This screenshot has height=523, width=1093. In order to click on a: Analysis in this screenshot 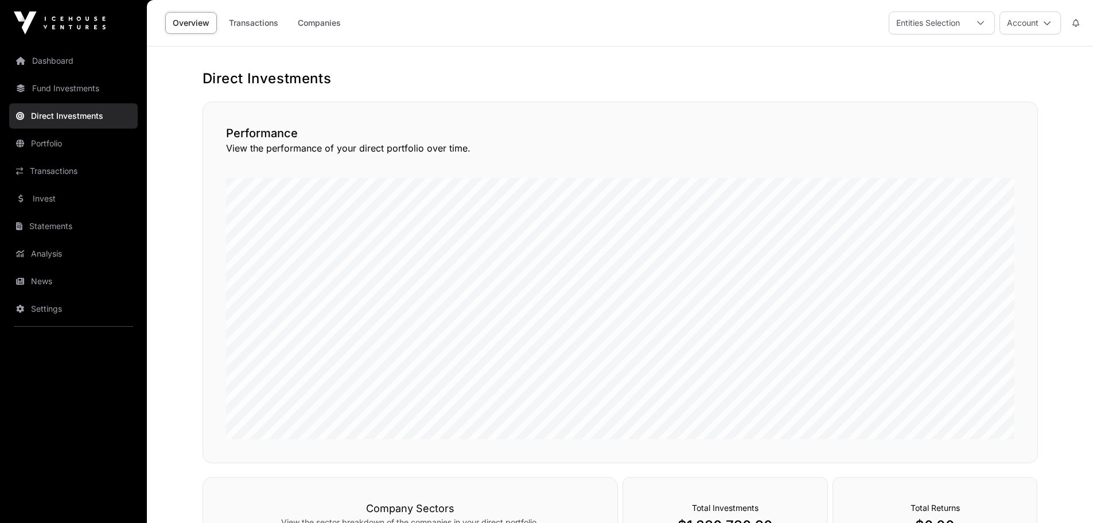, I will do `click(73, 254)`.